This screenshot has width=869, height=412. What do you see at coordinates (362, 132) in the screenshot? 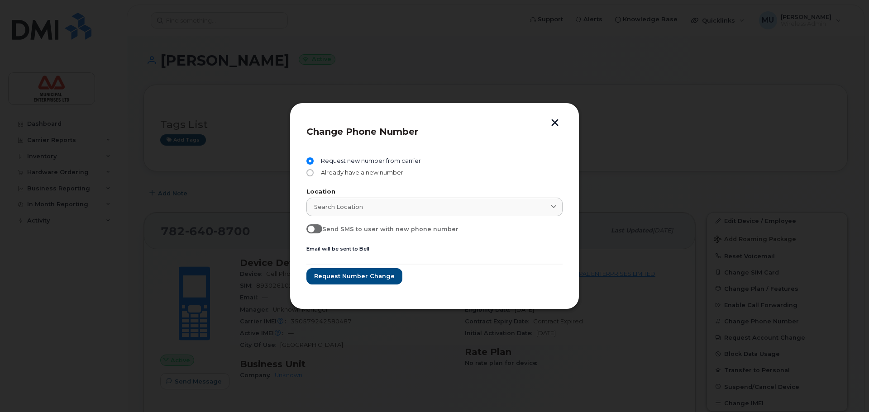
I see `span: Change Phone Number` at bounding box center [362, 132].